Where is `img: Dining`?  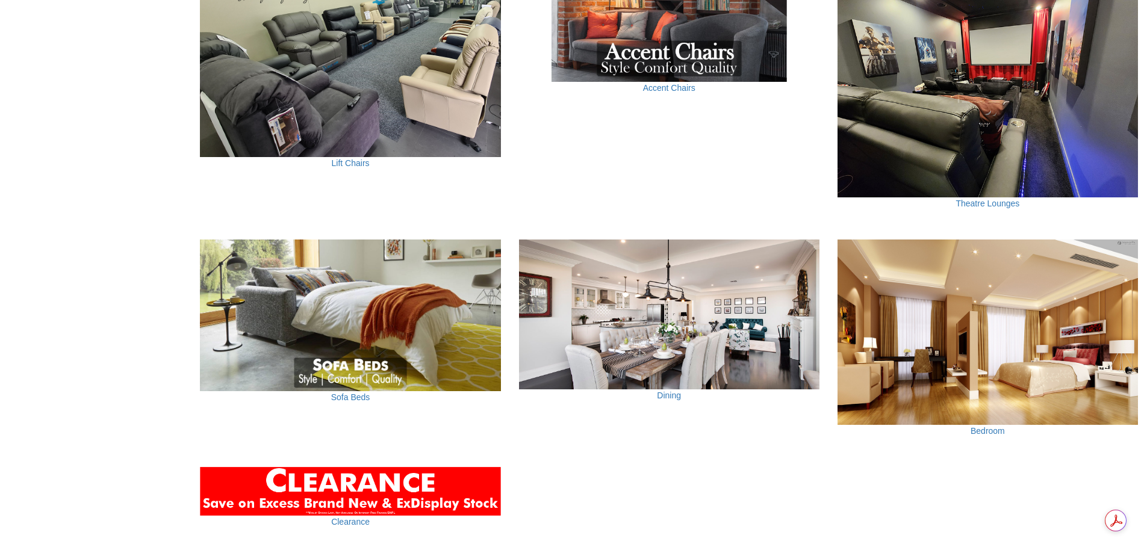 img: Dining is located at coordinates (669, 315).